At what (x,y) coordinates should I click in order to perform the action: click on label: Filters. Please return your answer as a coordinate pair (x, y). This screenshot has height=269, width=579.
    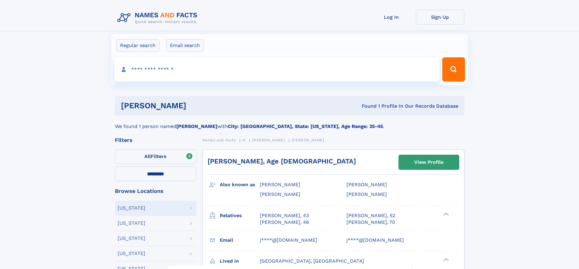
    Looking at the image, I should click on (156, 157).